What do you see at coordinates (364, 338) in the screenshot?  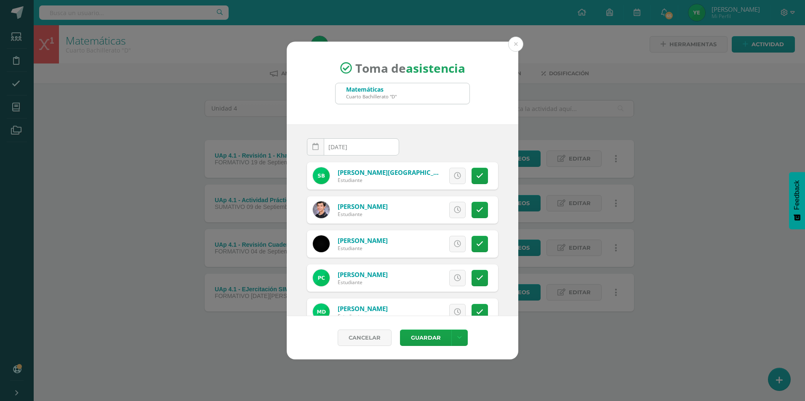 I see `a: Cancelar` at bounding box center [364, 338].